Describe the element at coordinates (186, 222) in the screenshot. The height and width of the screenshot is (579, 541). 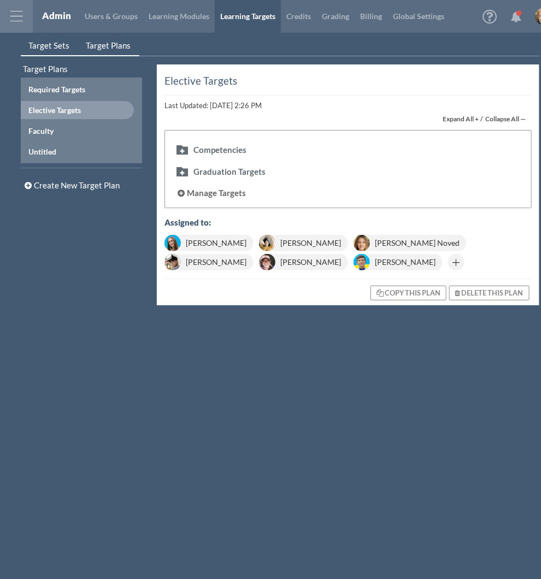
I see `span: Assigned to` at that location.